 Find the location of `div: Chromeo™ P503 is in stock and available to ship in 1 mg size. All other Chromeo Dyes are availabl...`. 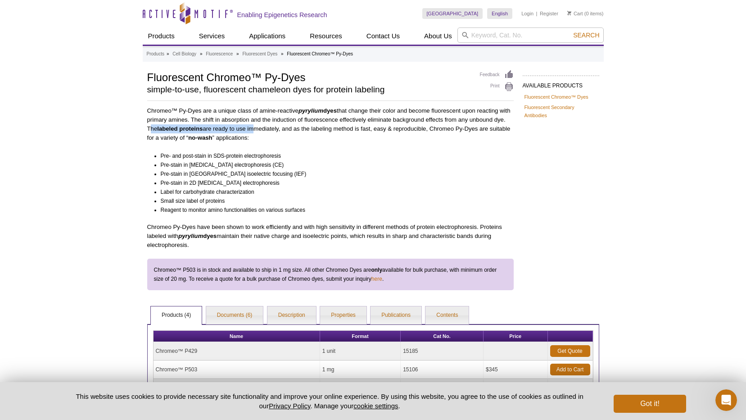

div: Chromeo™ P503 is in stock and available to ship in 1 mg size. All other Chromeo Dyes are availabl... is located at coordinates (331, 274).